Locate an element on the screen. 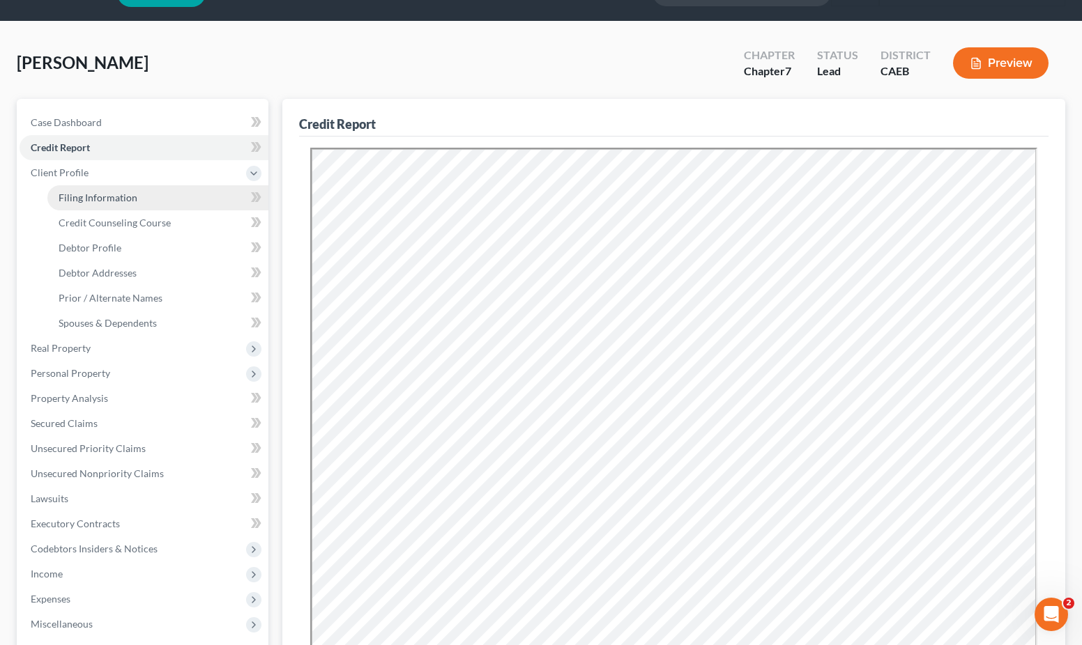 The height and width of the screenshot is (645, 1082). button: Preview is located at coordinates (1000, 63).